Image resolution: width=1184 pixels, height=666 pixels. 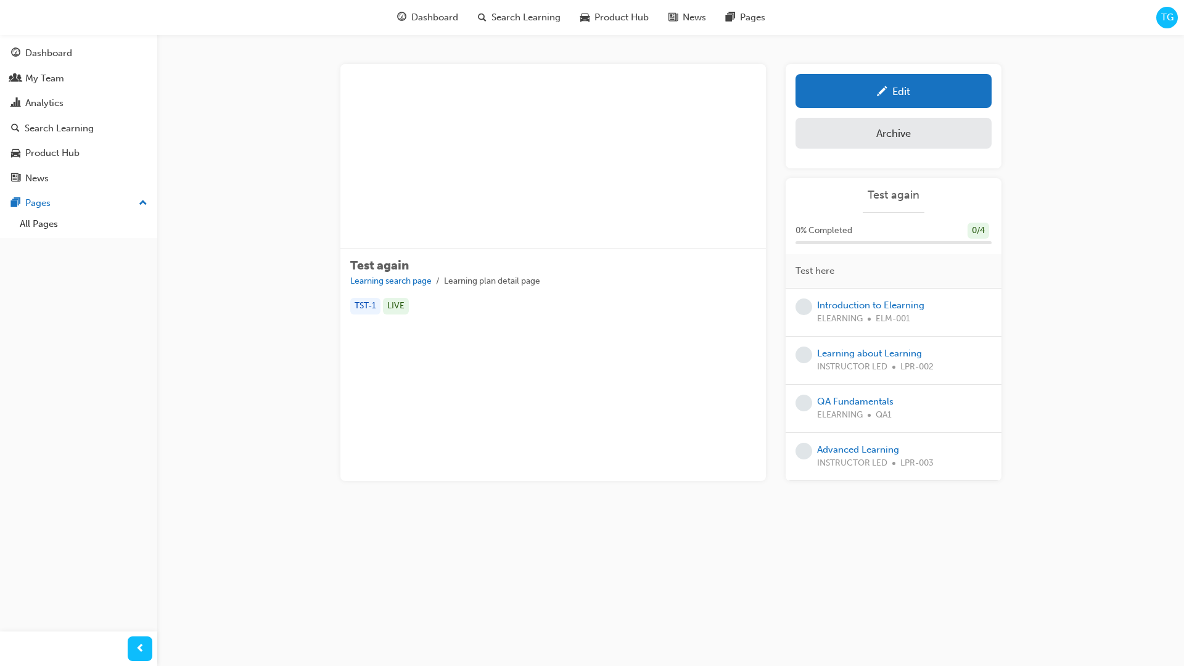 What do you see at coordinates (37, 178) in the screenshot?
I see `div: News` at bounding box center [37, 178].